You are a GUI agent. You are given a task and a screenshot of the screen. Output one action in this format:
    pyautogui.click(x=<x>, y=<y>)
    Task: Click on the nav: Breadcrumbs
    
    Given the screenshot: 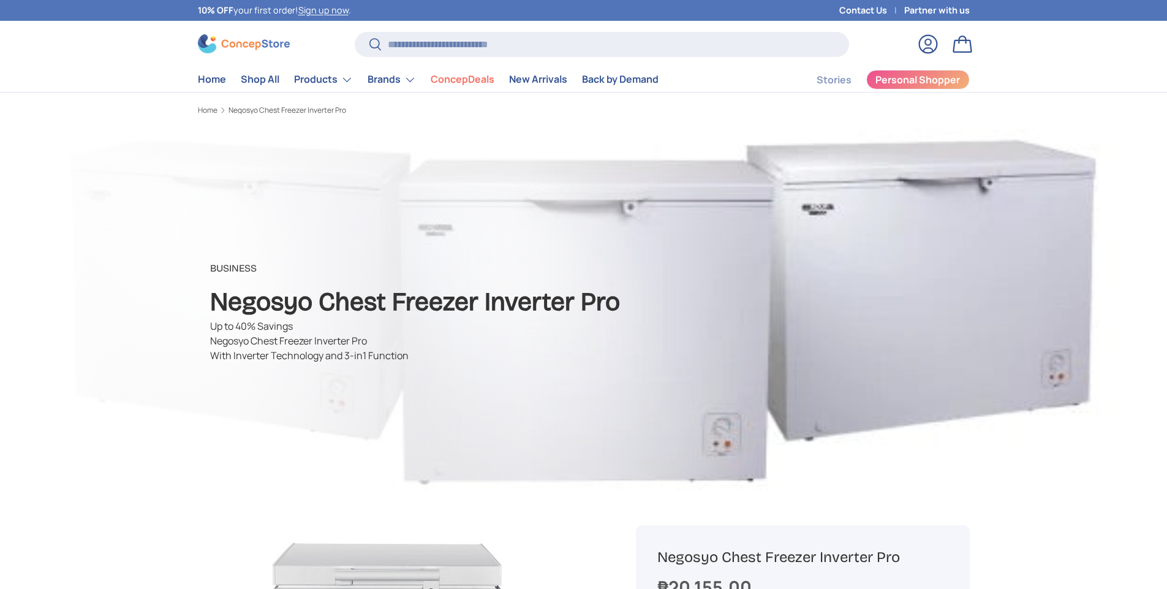 What is the action you would take?
    pyautogui.click(x=403, y=110)
    